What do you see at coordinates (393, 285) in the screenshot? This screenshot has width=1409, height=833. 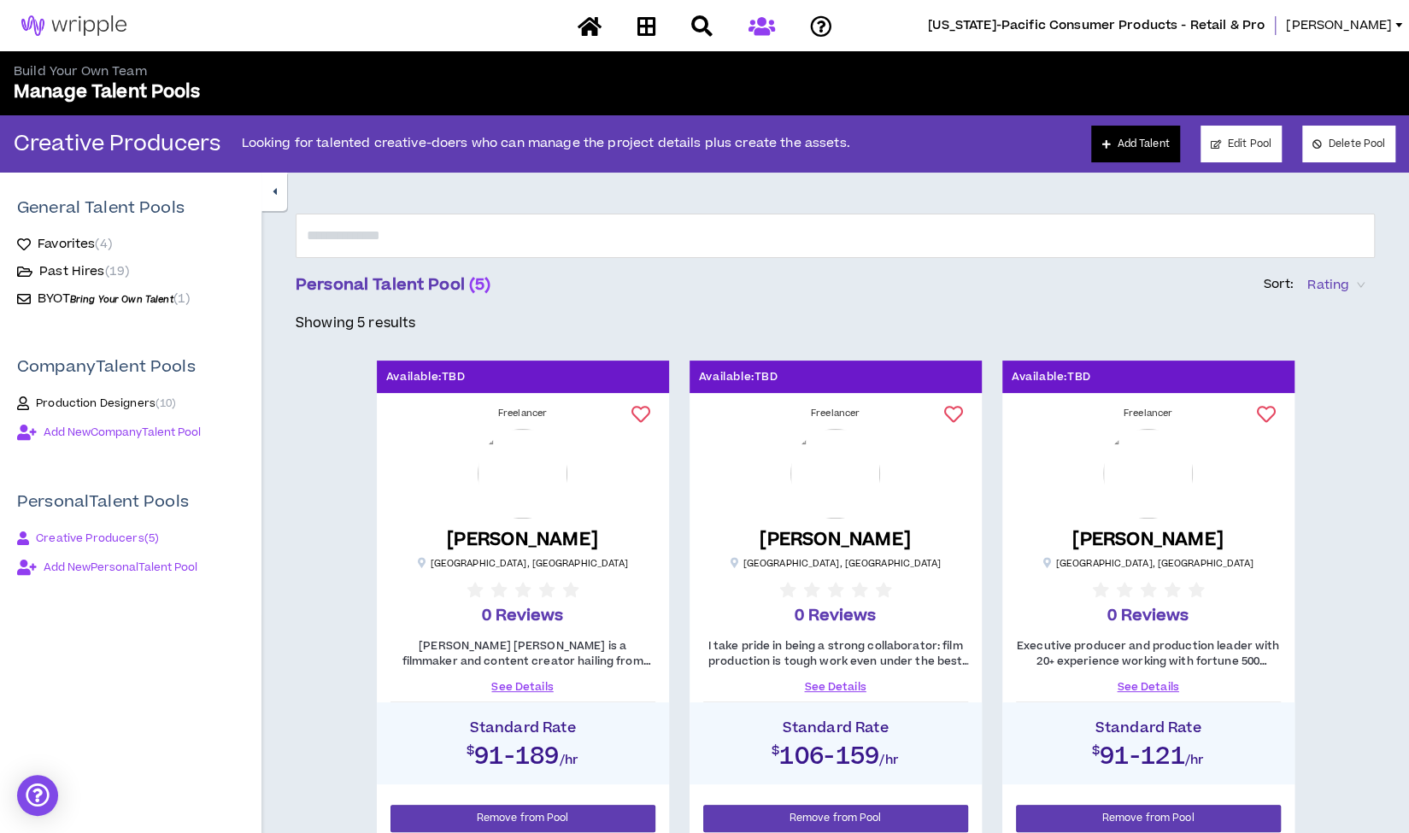 I see `p: Personal Talent Pool` at bounding box center [393, 285].